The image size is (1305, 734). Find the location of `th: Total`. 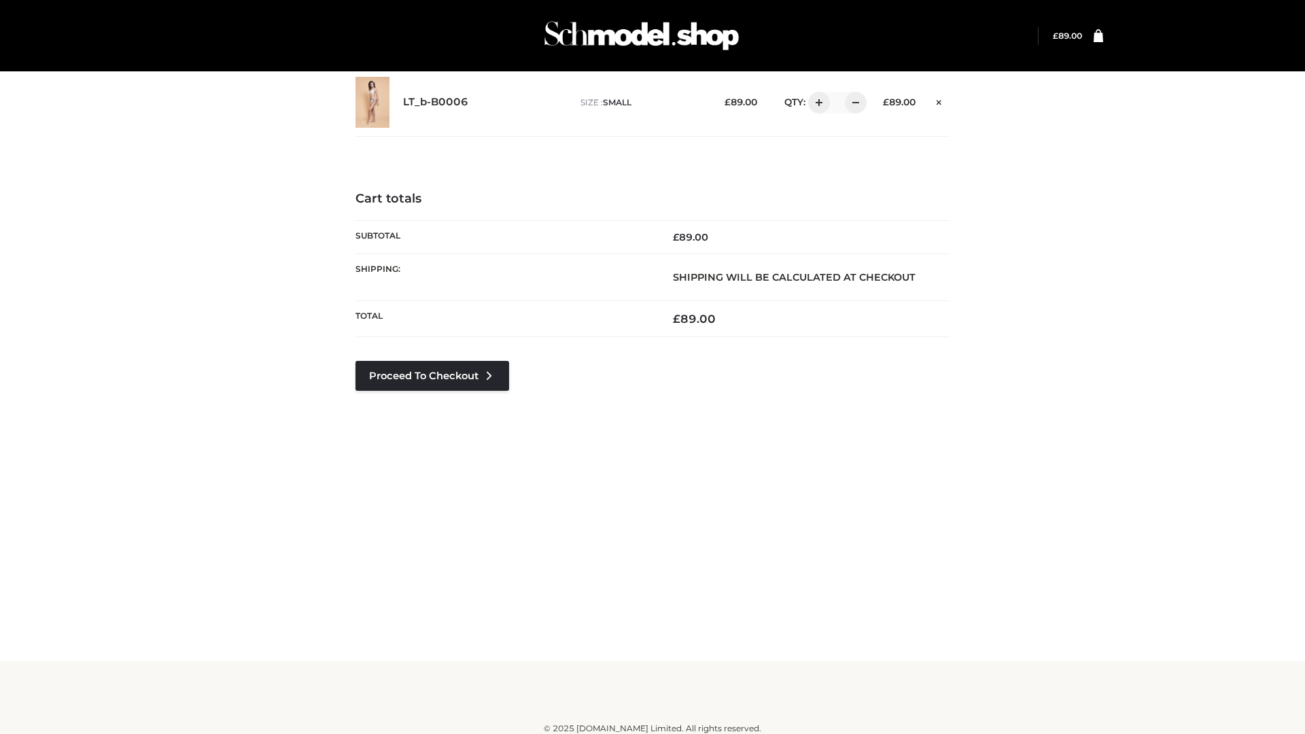

th: Total is located at coordinates (503, 319).